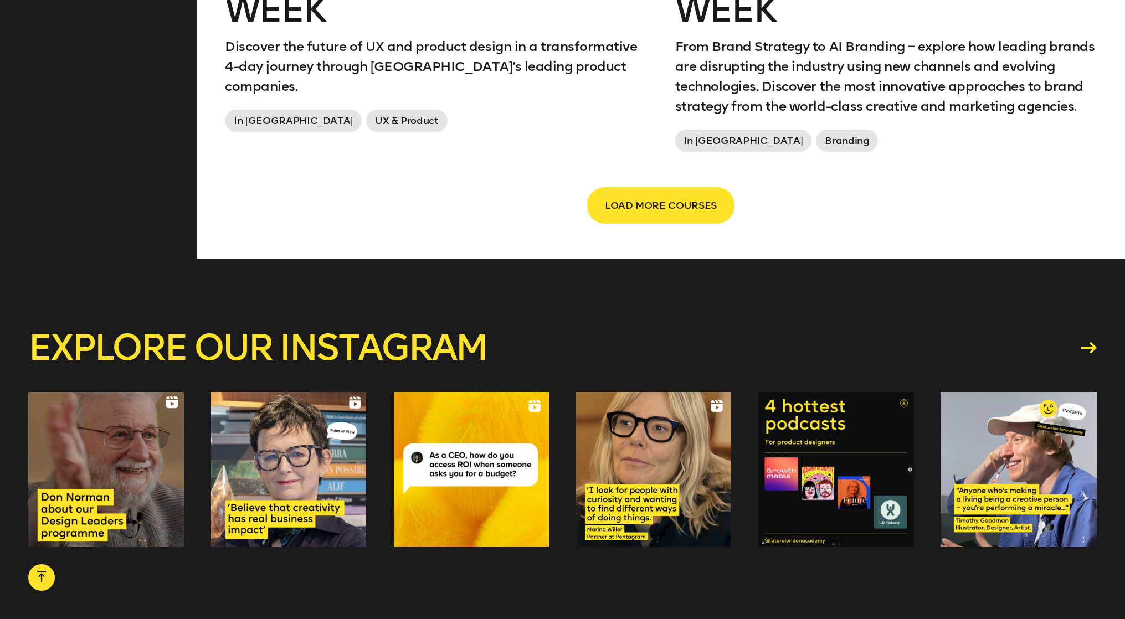 Image resolution: width=1125 pixels, height=619 pixels. I want to click on button: LOAD MORE COURSES, so click(661, 206).